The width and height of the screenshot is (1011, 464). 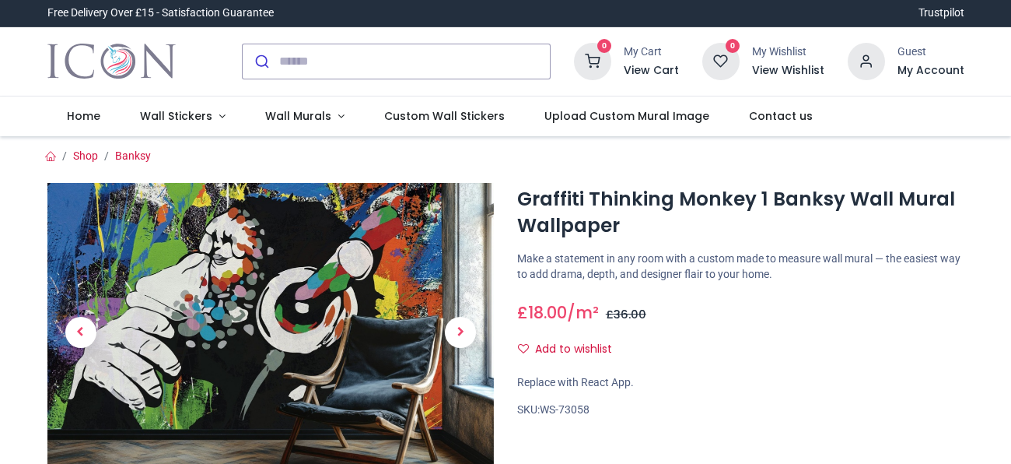 What do you see at coordinates (931, 71) in the screenshot?
I see `h6: My Account` at bounding box center [931, 71].